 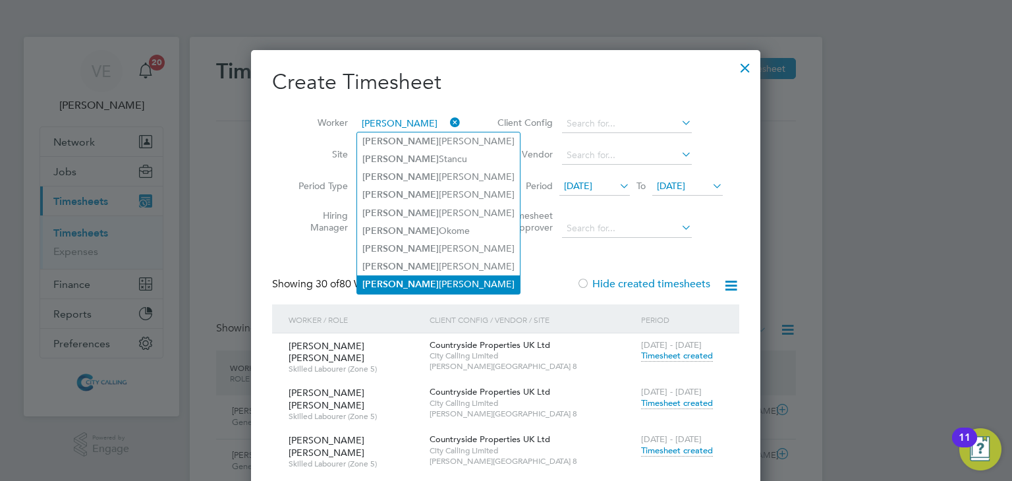 I want to click on div: Client Config / Vendor / Site, so click(x=532, y=319).